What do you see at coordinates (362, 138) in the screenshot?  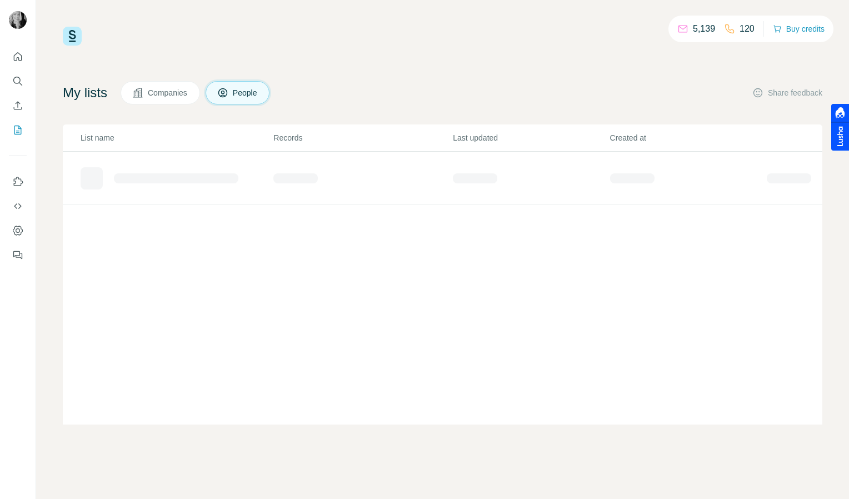 I see `p: Records` at bounding box center [362, 138].